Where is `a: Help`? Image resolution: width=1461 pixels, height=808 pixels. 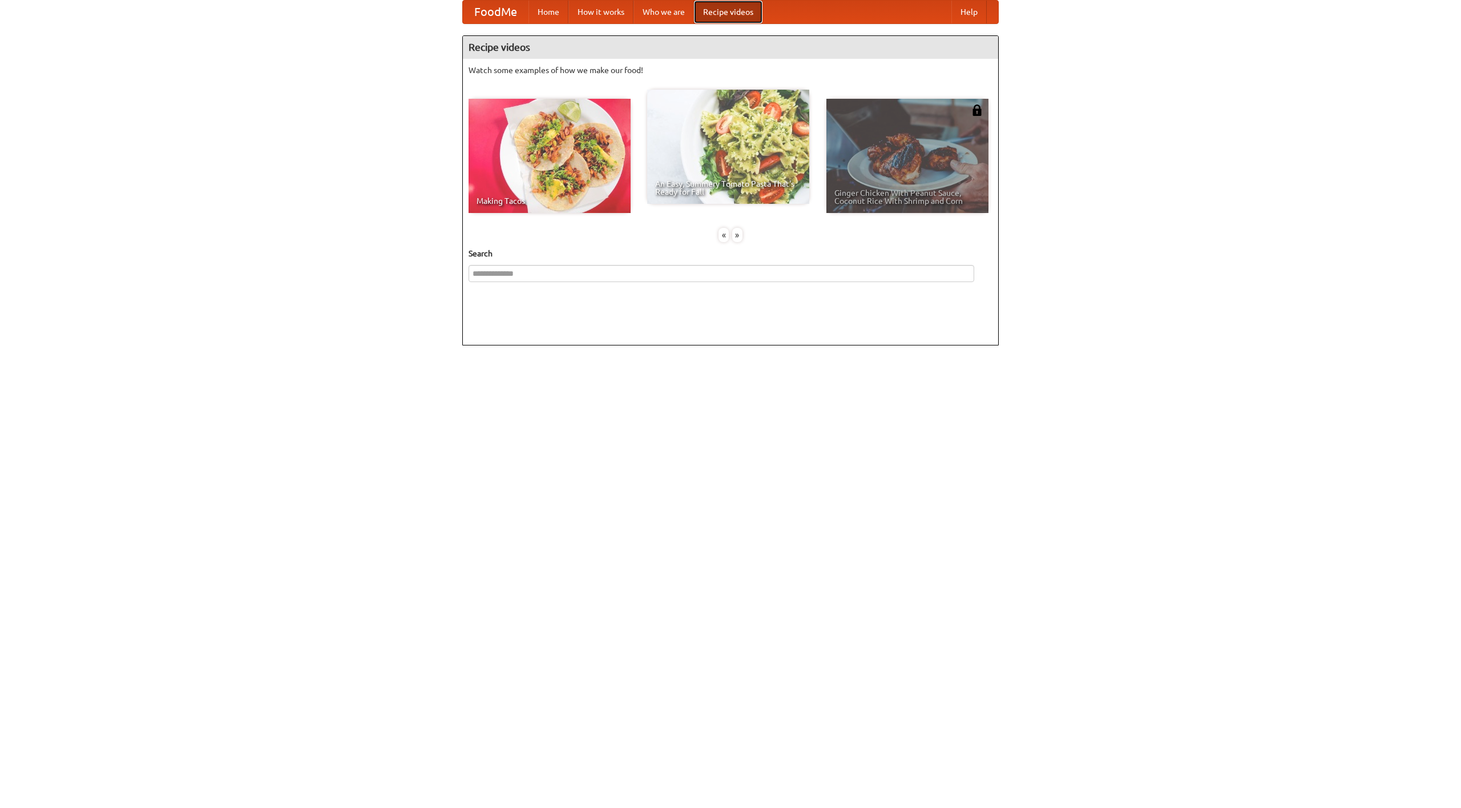 a: Help is located at coordinates (969, 12).